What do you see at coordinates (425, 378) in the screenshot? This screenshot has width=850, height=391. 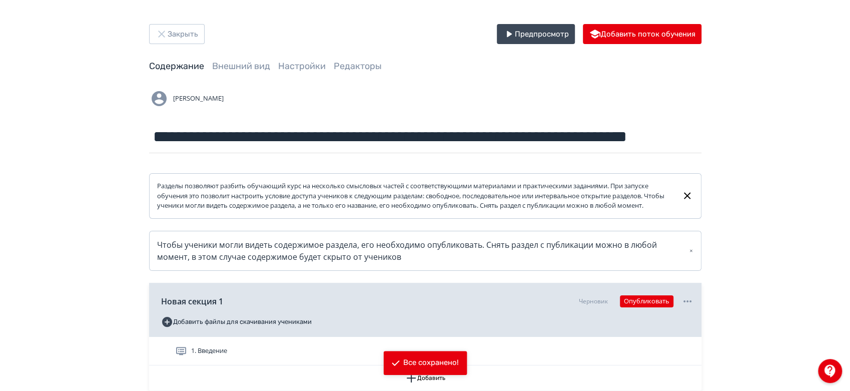 I see `button: Добавить` at bounding box center [425, 378].